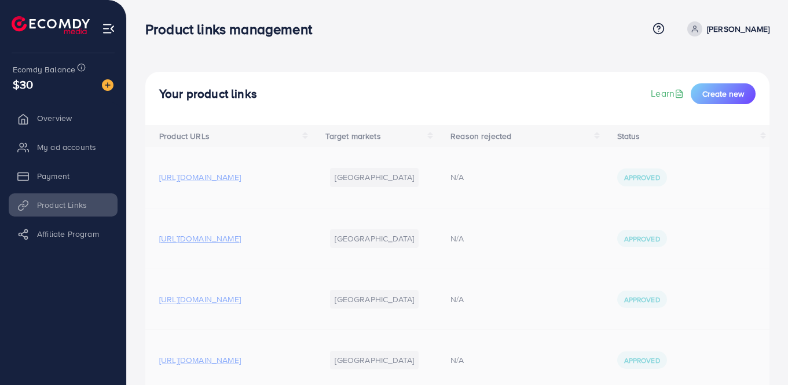 This screenshot has height=385, width=788. What do you see at coordinates (50, 25) in the screenshot?
I see `a: logo` at bounding box center [50, 25].